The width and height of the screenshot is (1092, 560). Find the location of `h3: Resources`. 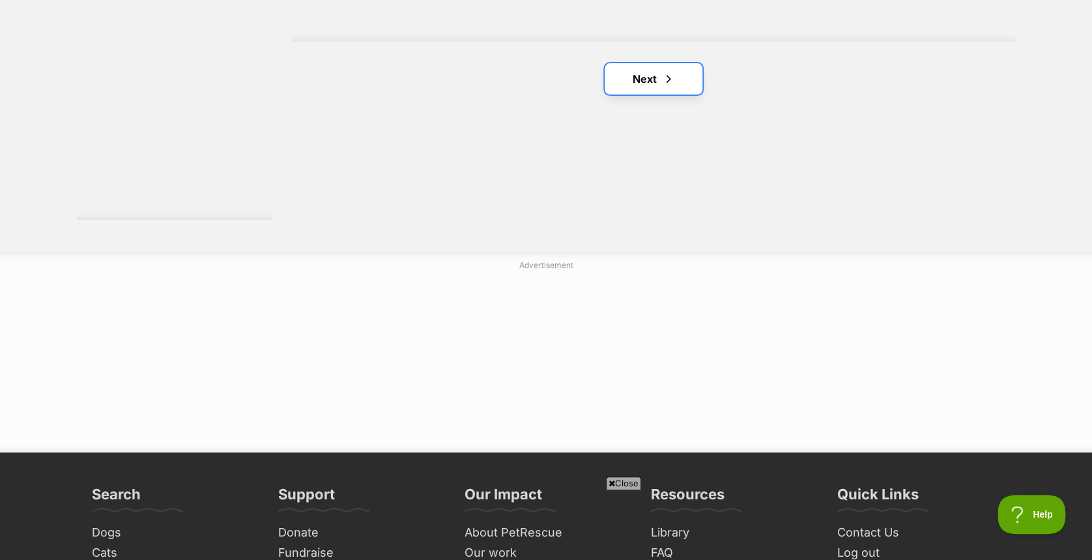

h3: Resources is located at coordinates (688, 498).